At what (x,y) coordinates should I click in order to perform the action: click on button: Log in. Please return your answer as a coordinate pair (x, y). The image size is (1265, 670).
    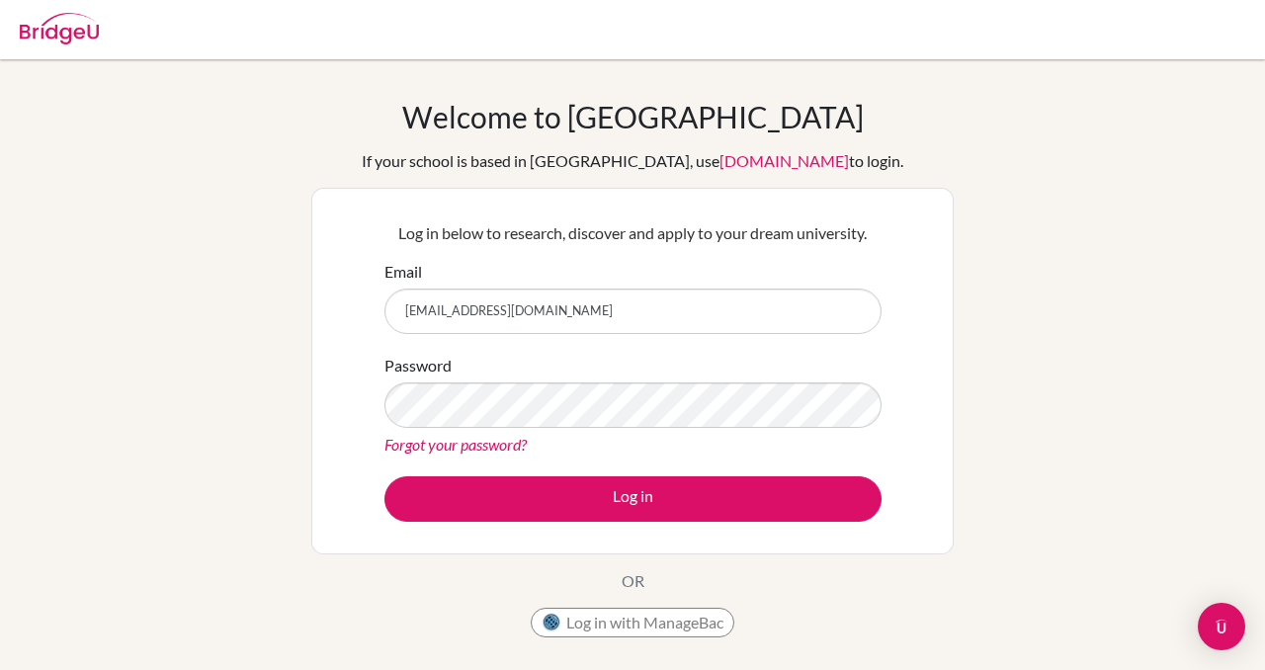
    Looking at the image, I should click on (633, 499).